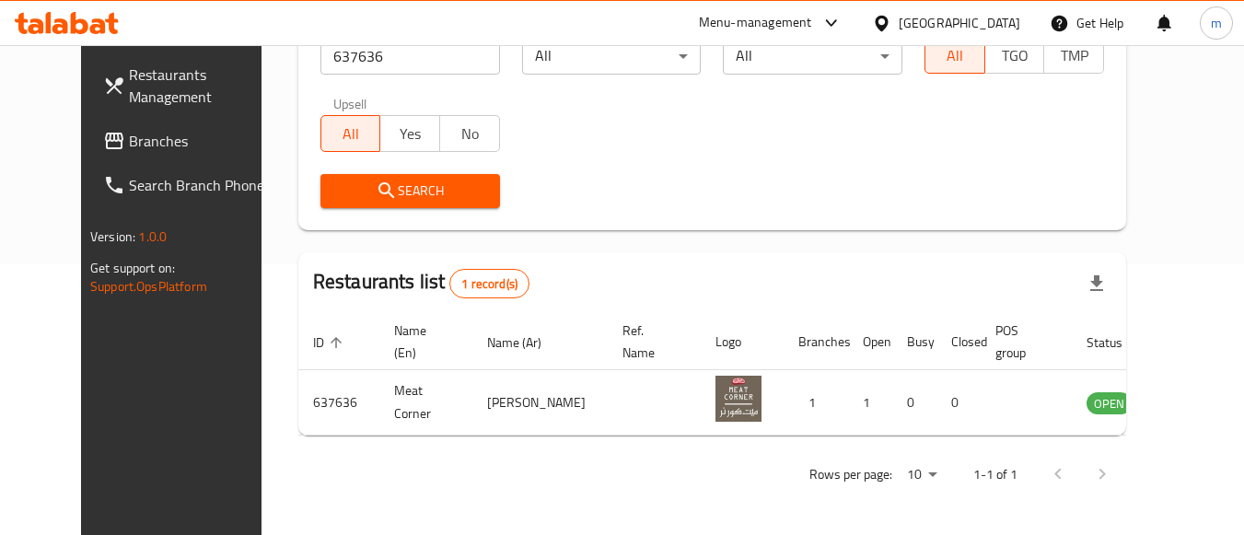 The image size is (1244, 535). Describe the element at coordinates (202, 86) in the screenshot. I see `span: Restaurants Management` at that location.